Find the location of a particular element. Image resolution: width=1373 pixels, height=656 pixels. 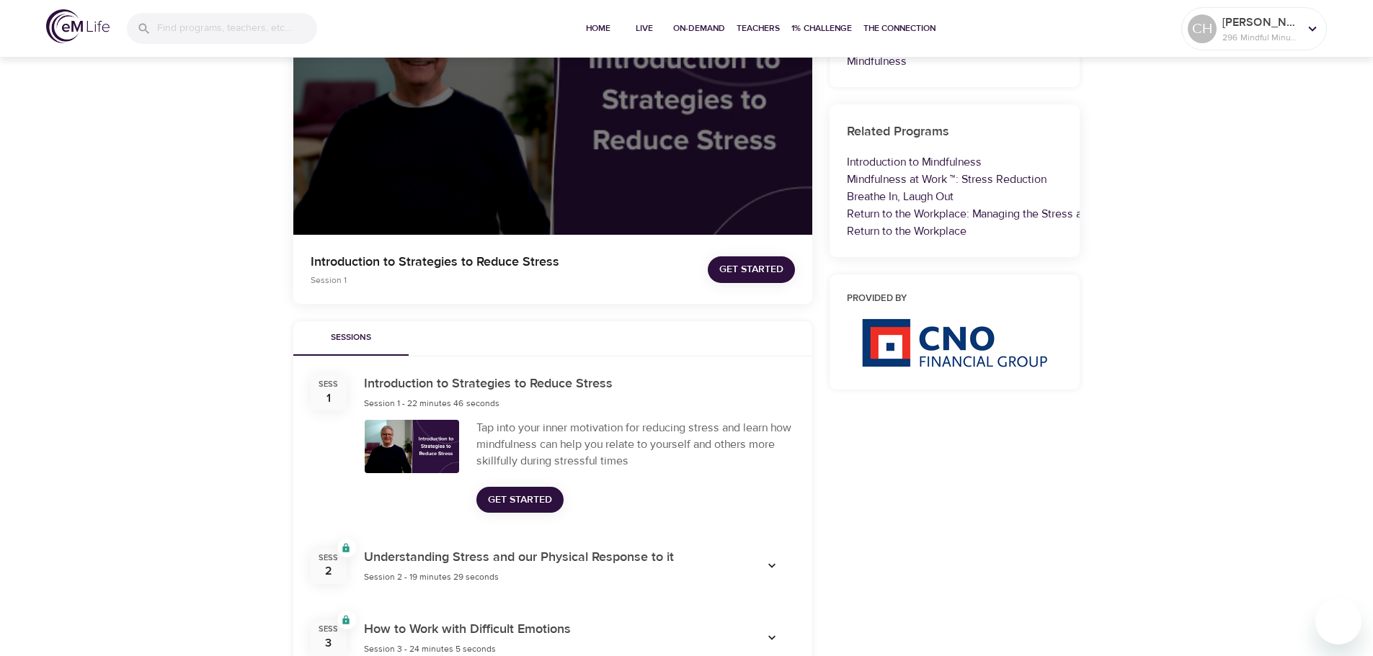

img: CNO%20logo.png is located at coordinates (954, 343).